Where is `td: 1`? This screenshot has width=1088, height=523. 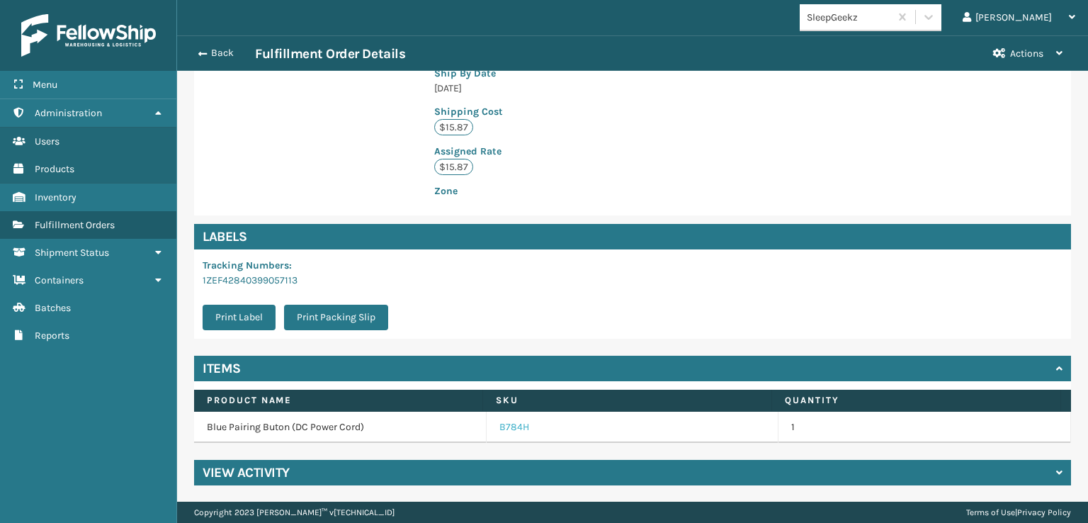 td: 1 is located at coordinates (925, 427).